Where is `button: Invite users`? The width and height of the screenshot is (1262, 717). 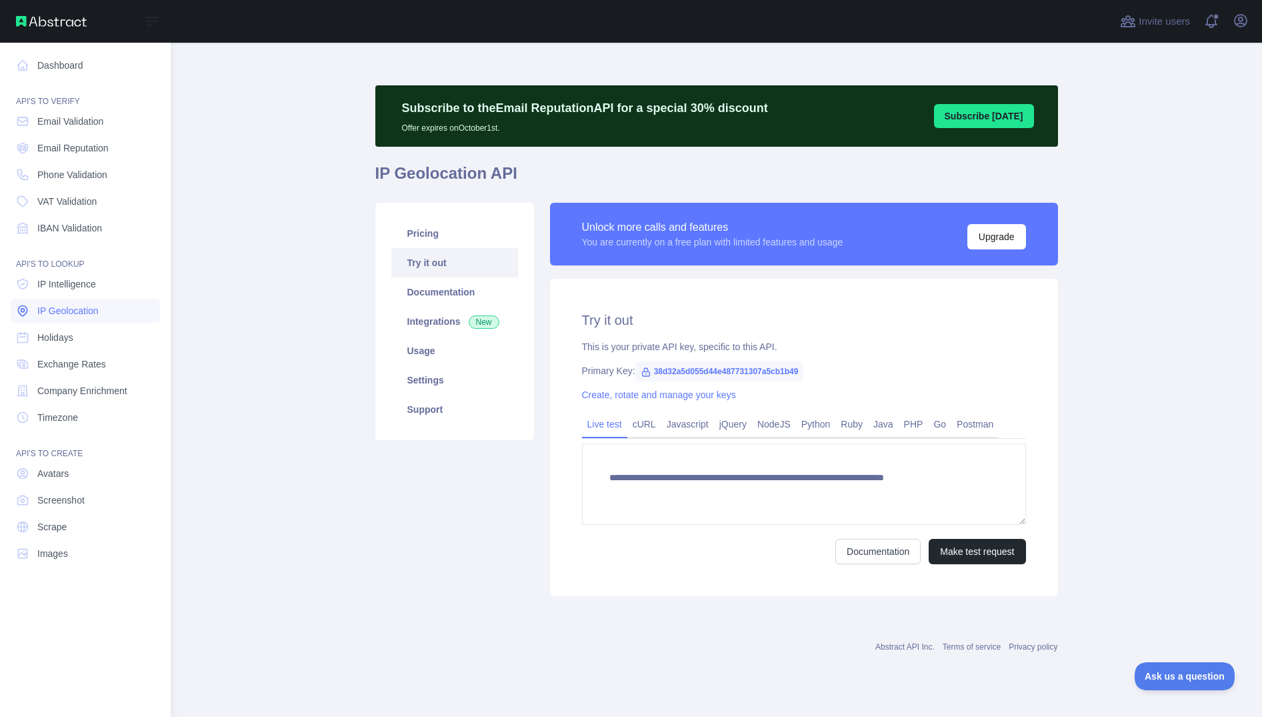
button: Invite users is located at coordinates (1155, 21).